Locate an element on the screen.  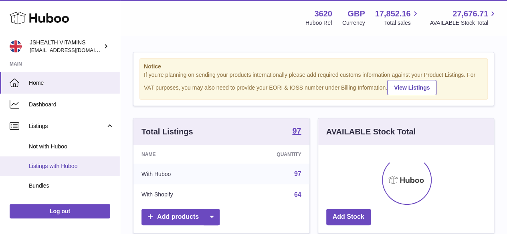
strong: Notice is located at coordinates (313, 67).